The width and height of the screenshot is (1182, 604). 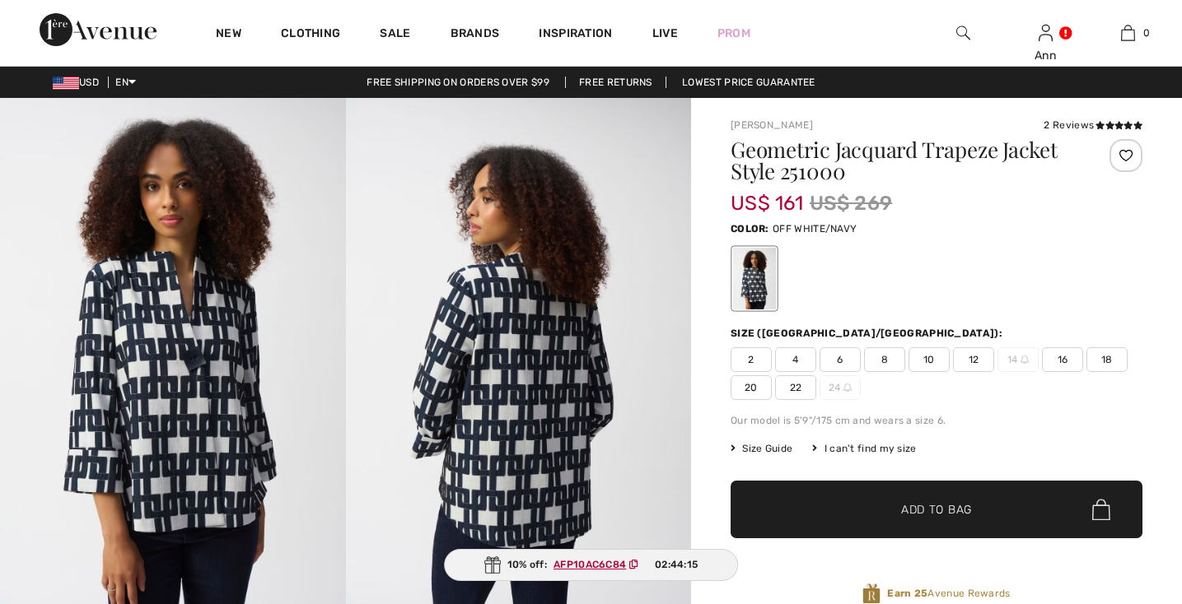 I want to click on span: US$ 269, so click(x=851, y=203).